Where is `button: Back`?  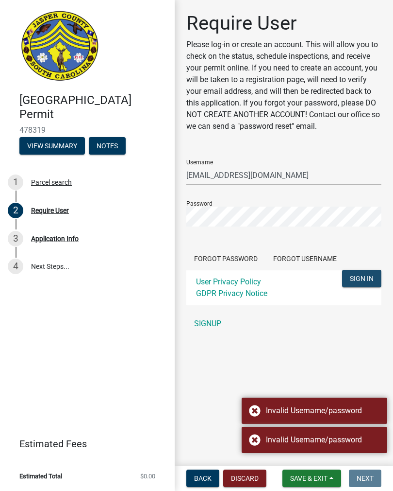
button: Back is located at coordinates (203, 478).